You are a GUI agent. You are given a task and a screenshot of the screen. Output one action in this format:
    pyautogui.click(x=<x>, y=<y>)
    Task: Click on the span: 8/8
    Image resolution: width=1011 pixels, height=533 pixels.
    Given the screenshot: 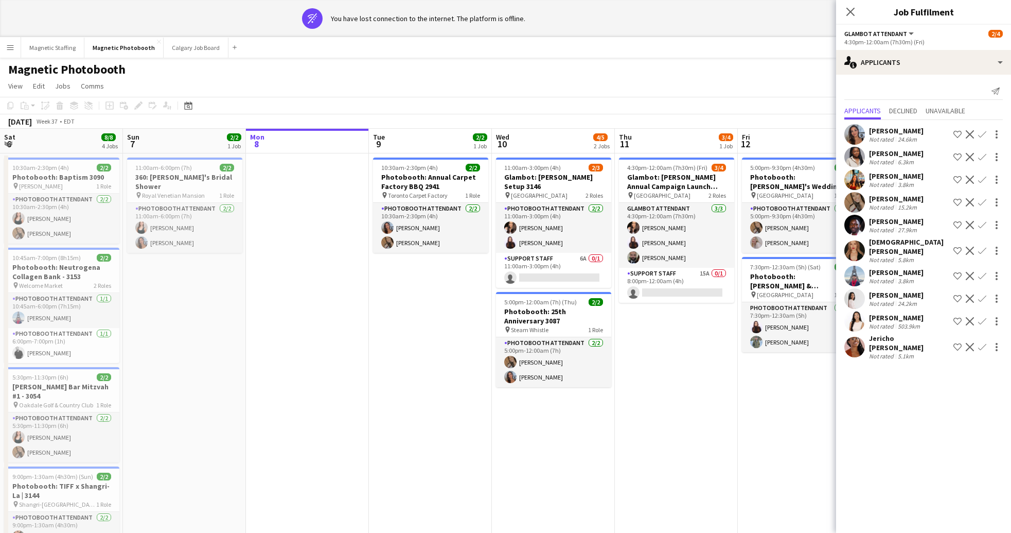 What is the action you would take?
    pyautogui.click(x=109, y=137)
    